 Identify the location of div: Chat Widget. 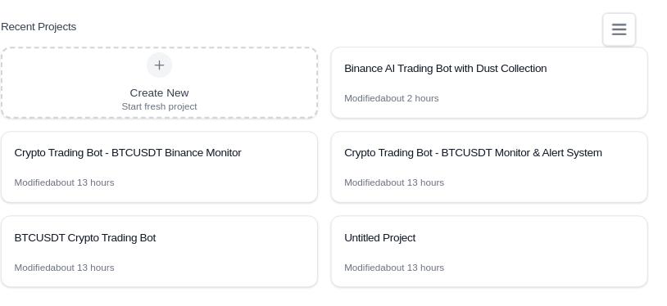
(626, 267).